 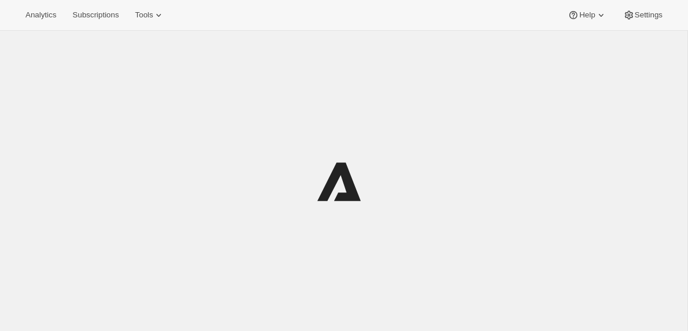 I want to click on span: Help, so click(x=587, y=15).